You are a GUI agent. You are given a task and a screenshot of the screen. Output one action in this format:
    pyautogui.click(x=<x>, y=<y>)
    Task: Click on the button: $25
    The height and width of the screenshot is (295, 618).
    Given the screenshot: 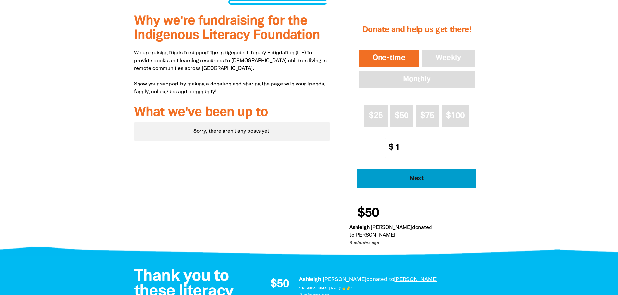 What is the action you would take?
    pyautogui.click(x=376, y=116)
    